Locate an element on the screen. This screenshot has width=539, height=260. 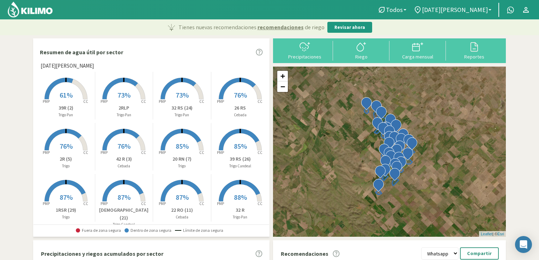
button: Carga mensual is located at coordinates (417, 50).